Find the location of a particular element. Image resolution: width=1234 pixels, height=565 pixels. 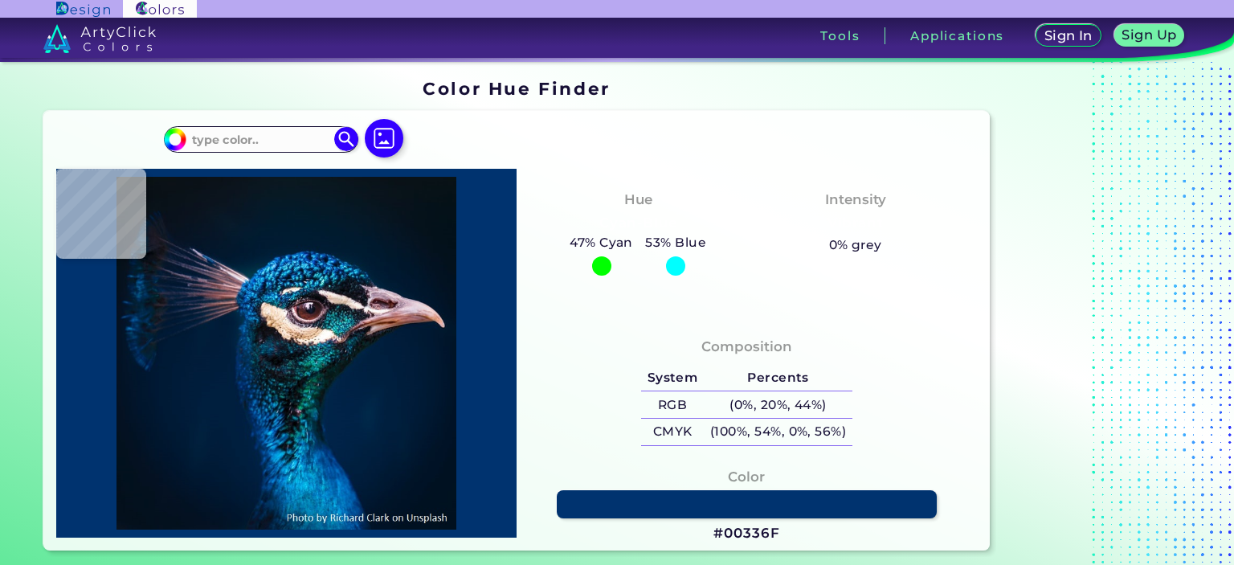

a: Sign In is located at coordinates (1068, 36).